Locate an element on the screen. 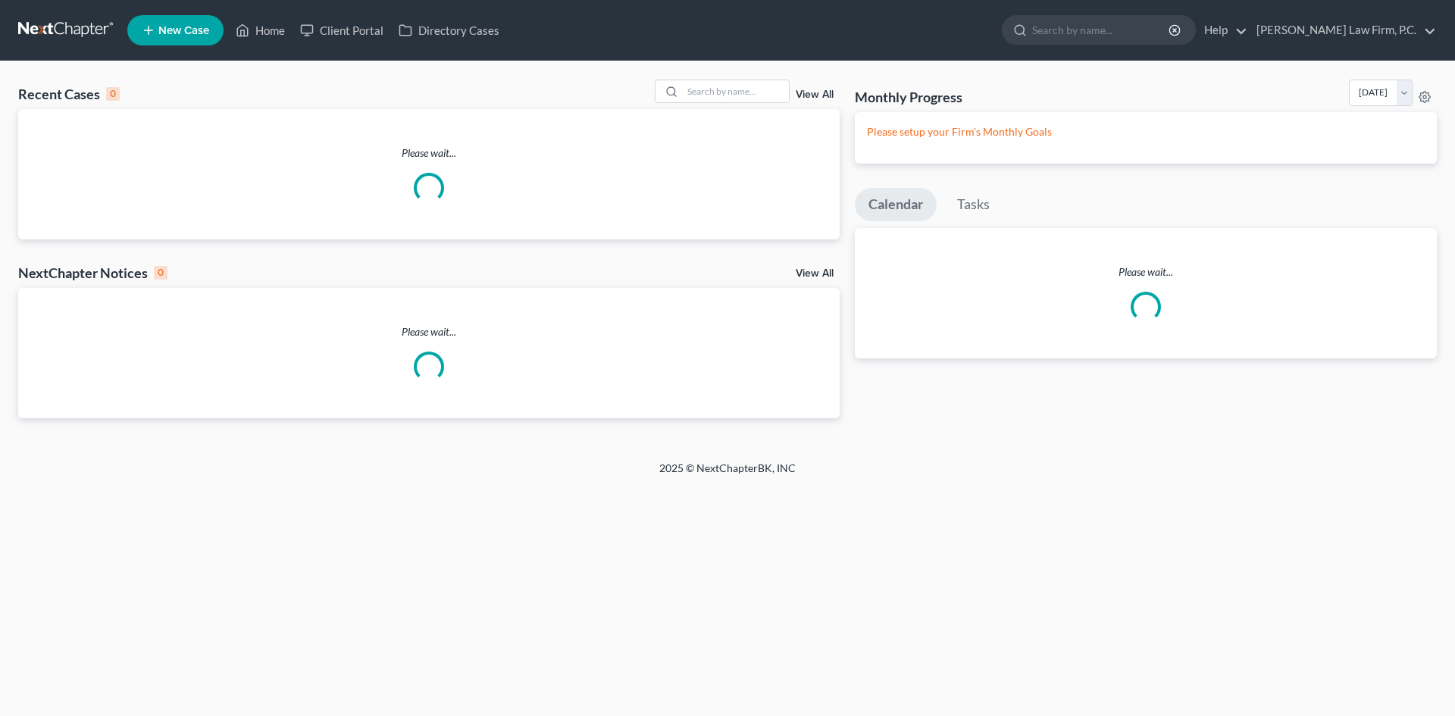 Image resolution: width=1455 pixels, height=716 pixels. div: 2025 © NextChapterBK, INC is located at coordinates (727, 474).